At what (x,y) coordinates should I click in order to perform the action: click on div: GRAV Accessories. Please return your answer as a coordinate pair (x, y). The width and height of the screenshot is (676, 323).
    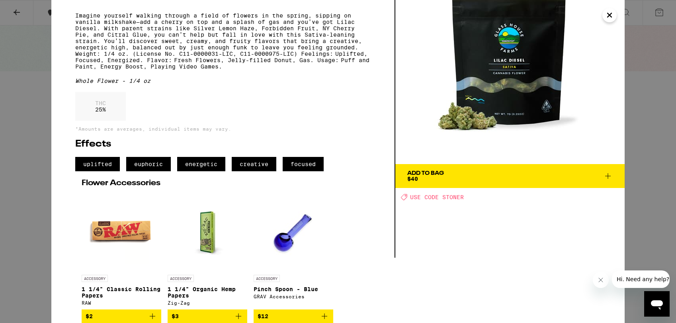
    Looking at the image, I should click on (293, 296).